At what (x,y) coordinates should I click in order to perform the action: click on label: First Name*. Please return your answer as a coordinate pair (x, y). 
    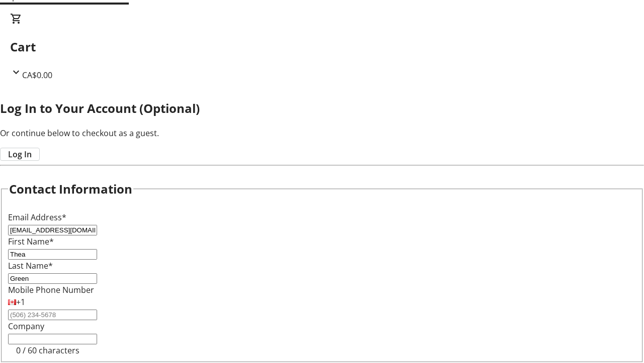
    Looking at the image, I should click on (31, 241).